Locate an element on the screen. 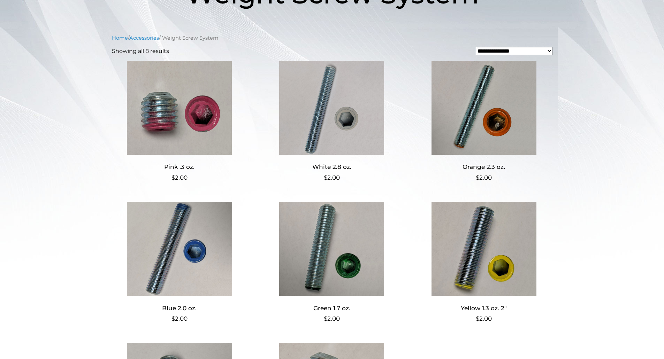  img: Pink .3 oz. is located at coordinates (179, 108).